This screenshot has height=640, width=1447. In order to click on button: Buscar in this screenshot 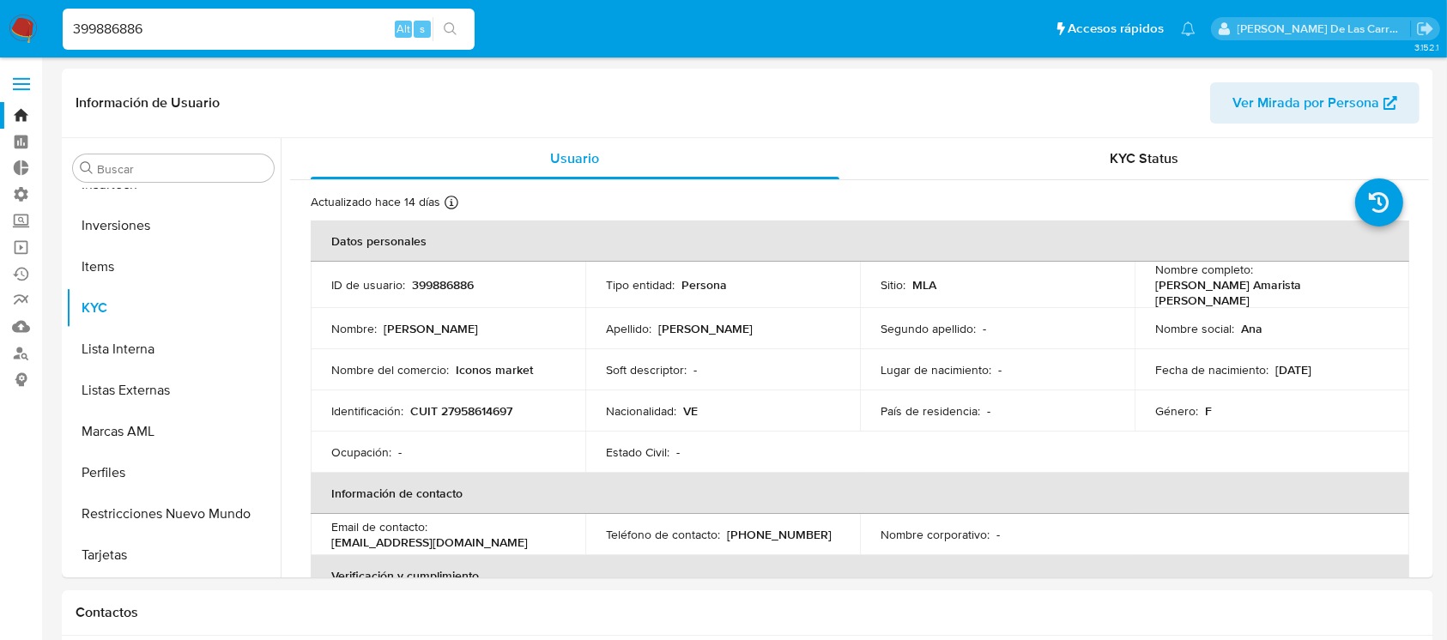, I will do `click(87, 168)`.